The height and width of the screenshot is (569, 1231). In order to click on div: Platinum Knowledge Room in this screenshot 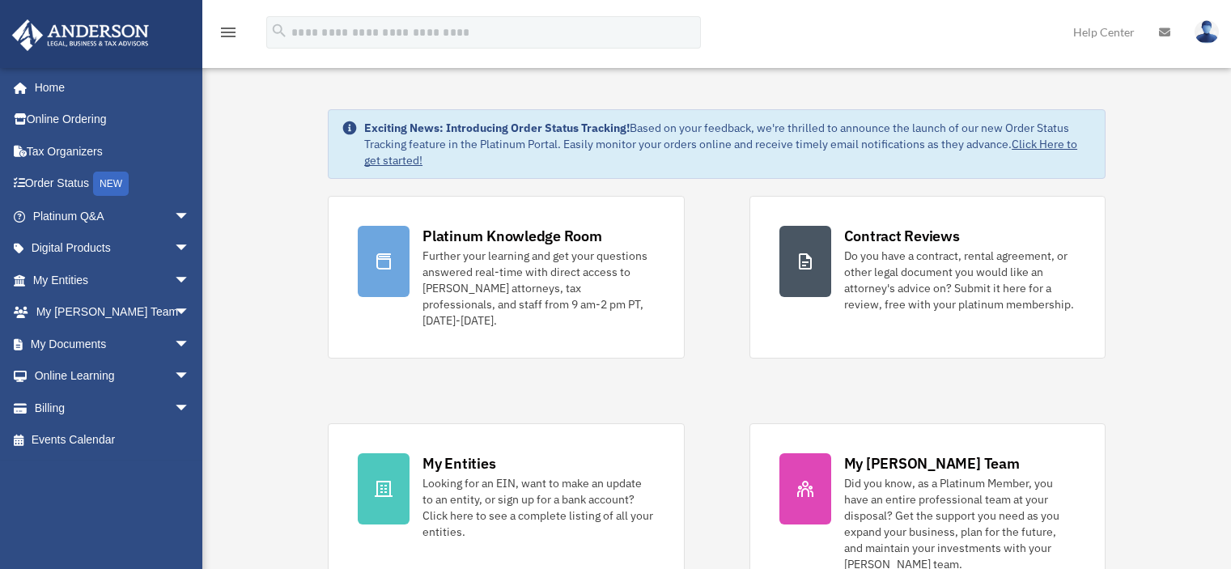, I will do `click(512, 235)`.